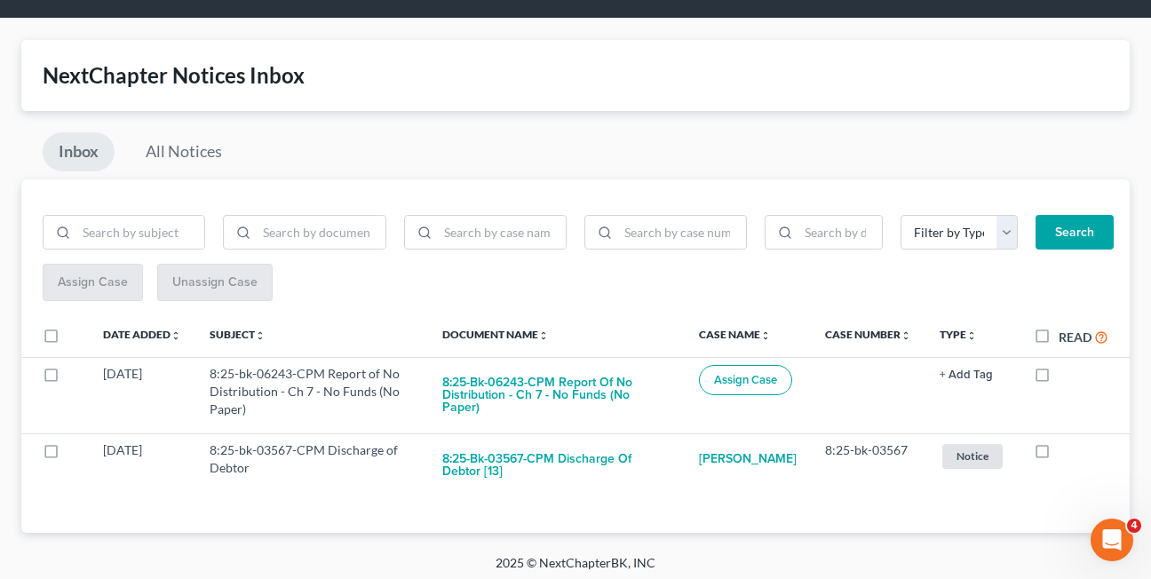 This screenshot has height=579, width=1151. Describe the element at coordinates (575, 75) in the screenshot. I see `div: NextChapter Notices Inbox` at that location.